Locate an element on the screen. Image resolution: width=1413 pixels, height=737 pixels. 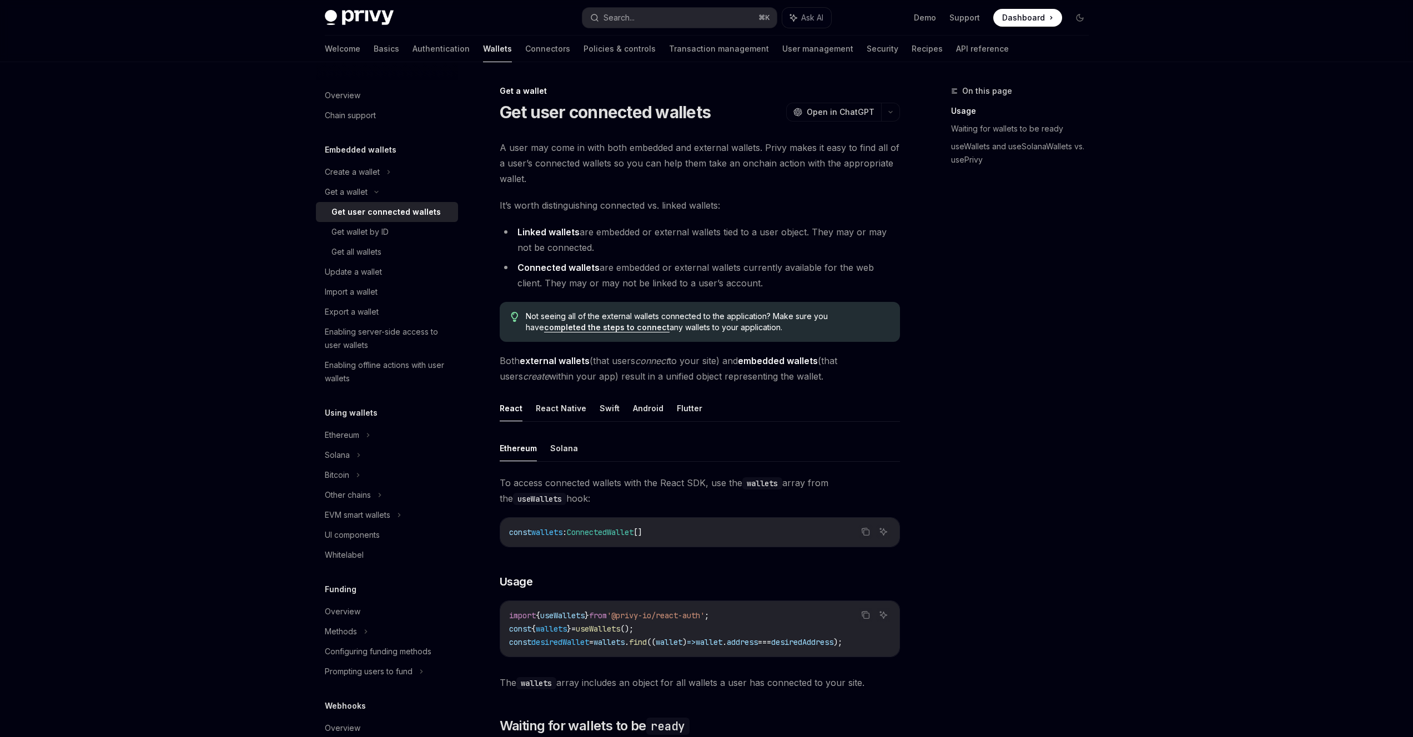
button: React is located at coordinates (511, 408).